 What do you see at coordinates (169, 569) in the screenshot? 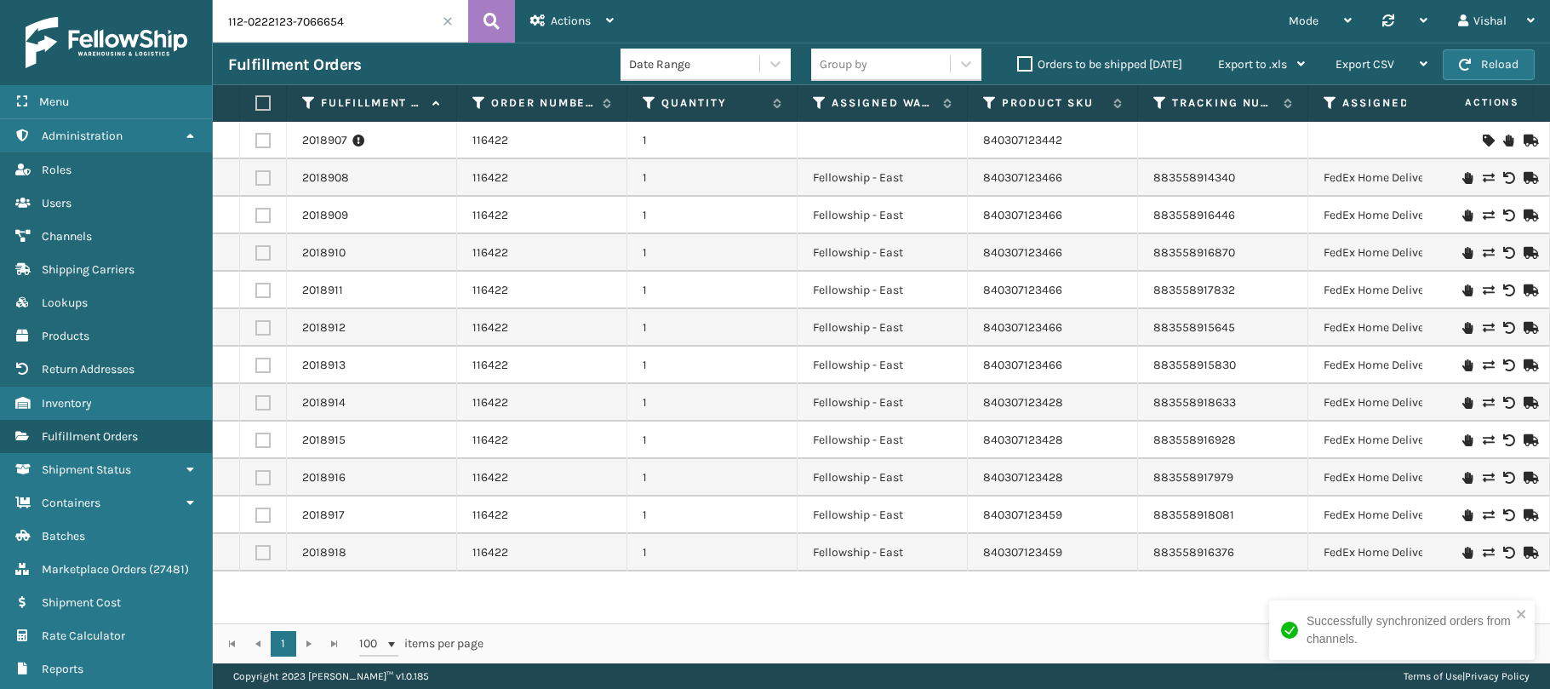
I see `span: ( 27481 )` at bounding box center [169, 569].